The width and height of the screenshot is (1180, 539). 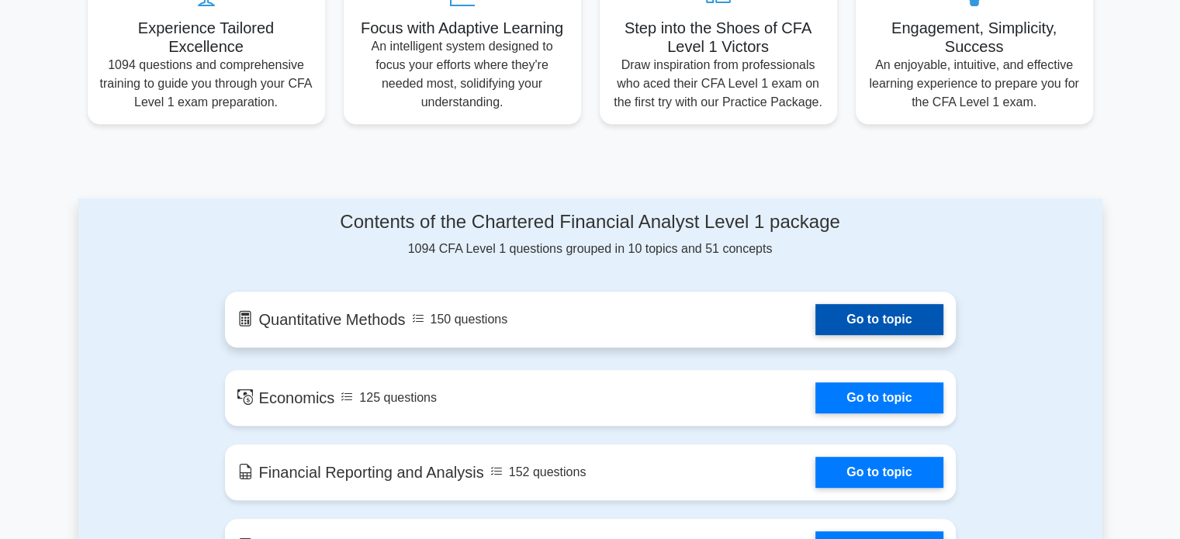 What do you see at coordinates (975, 37) in the screenshot?
I see `h5: Engagement, Simplicity, Success` at bounding box center [975, 37].